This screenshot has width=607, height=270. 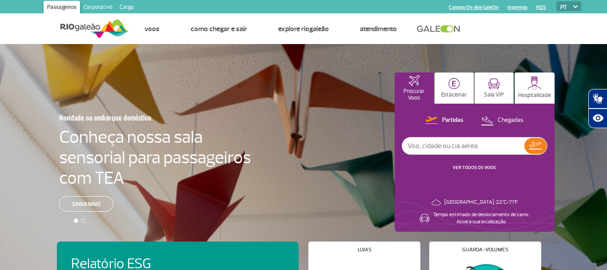 I want to click on p: Hospitalidade, so click(x=535, y=95).